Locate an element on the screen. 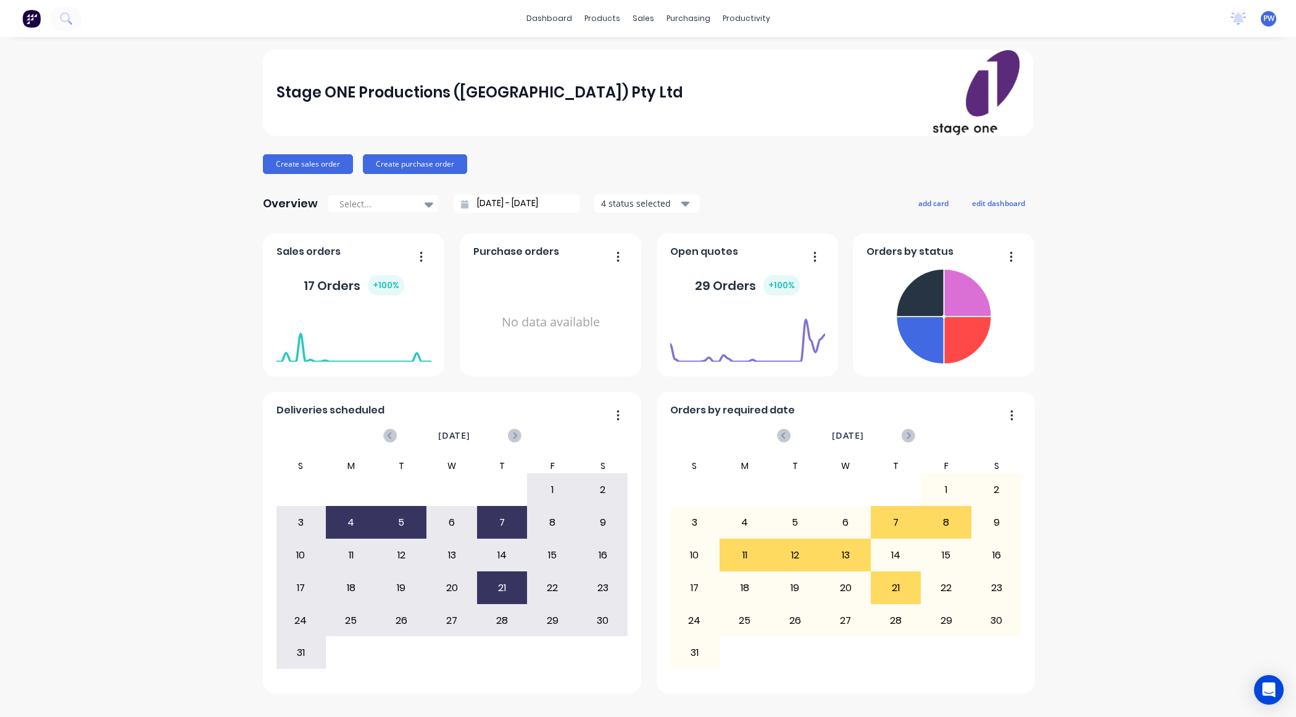 Image resolution: width=1296 pixels, height=717 pixels. img: Factory is located at coordinates (31, 19).